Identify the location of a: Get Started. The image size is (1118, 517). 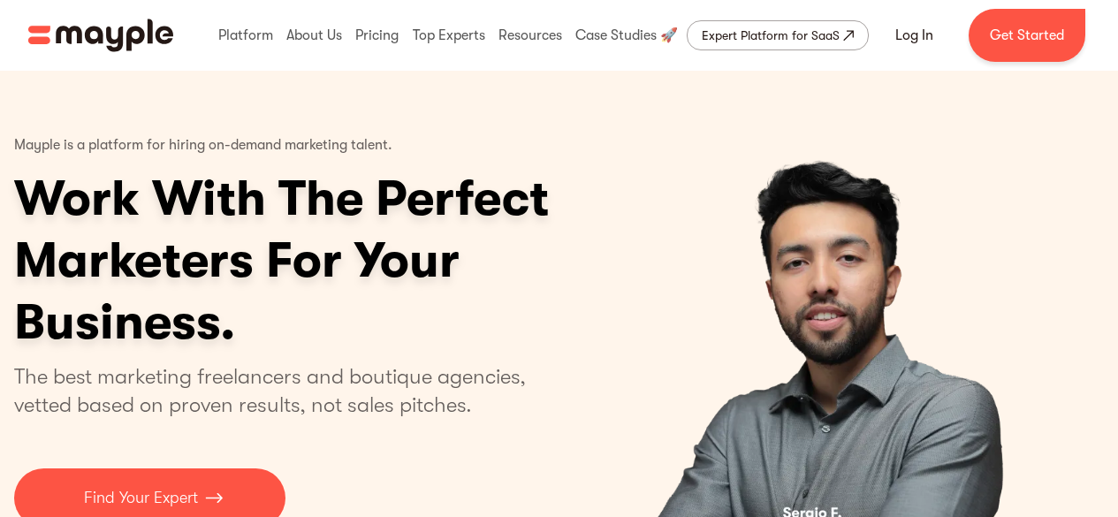
(1027, 35).